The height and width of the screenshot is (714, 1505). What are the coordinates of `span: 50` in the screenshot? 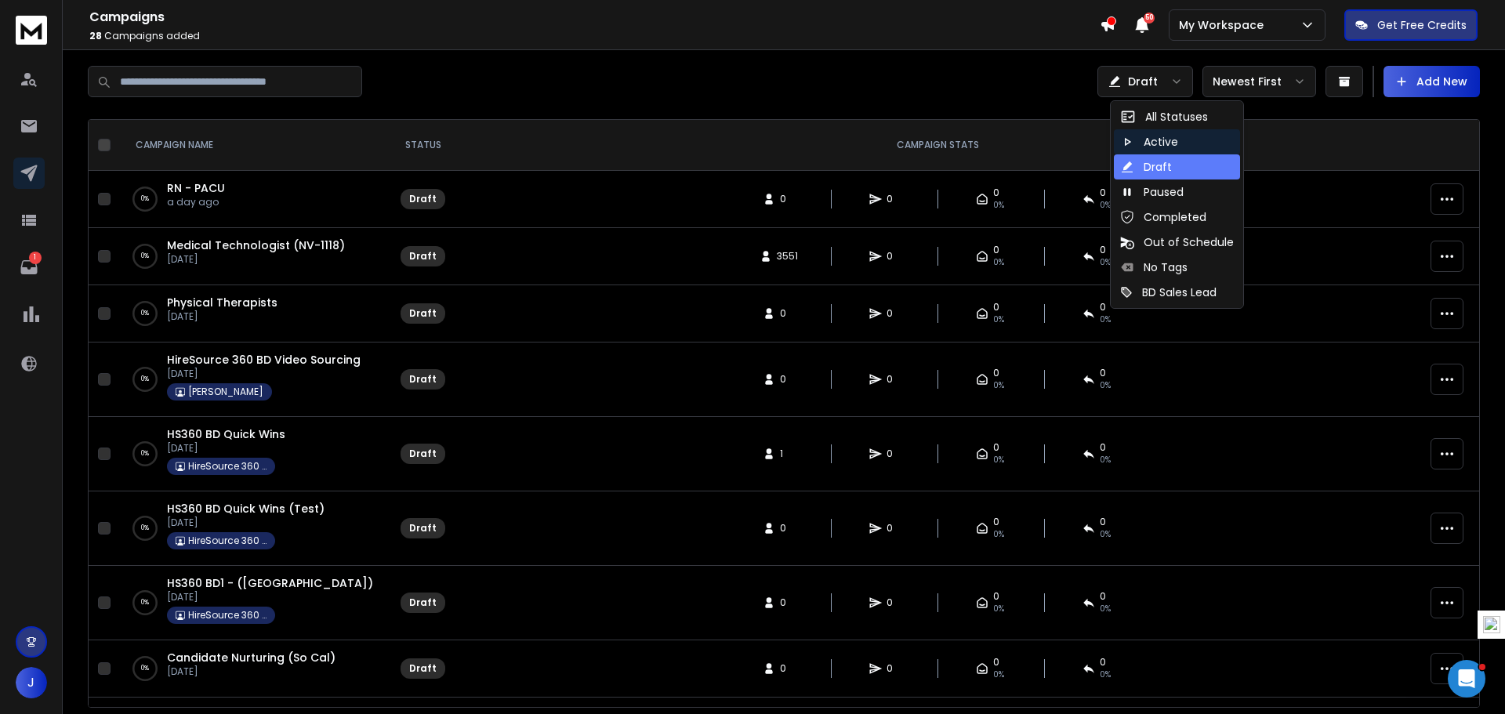 It's located at (1149, 18).